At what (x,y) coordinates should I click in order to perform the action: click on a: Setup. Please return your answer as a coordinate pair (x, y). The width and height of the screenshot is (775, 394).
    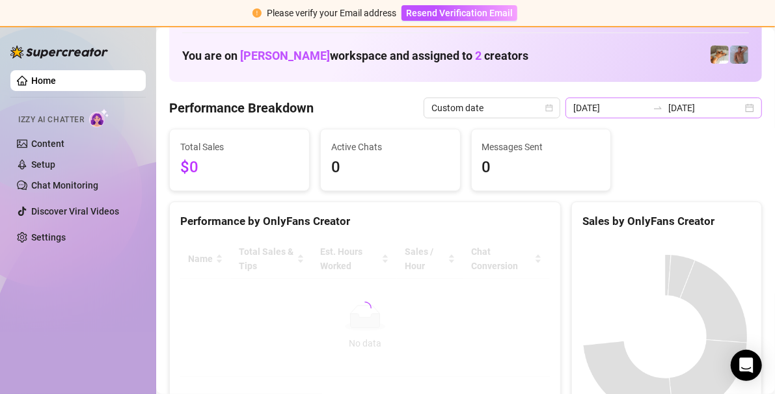
    Looking at the image, I should click on (43, 165).